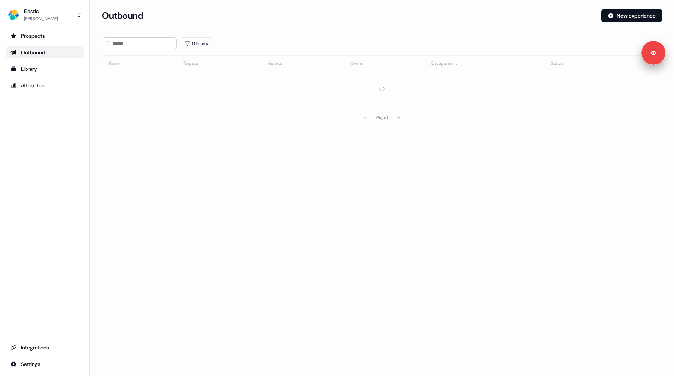 The width and height of the screenshot is (674, 376). What do you see at coordinates (45, 85) in the screenshot?
I see `a: Go to attribution` at bounding box center [45, 85].